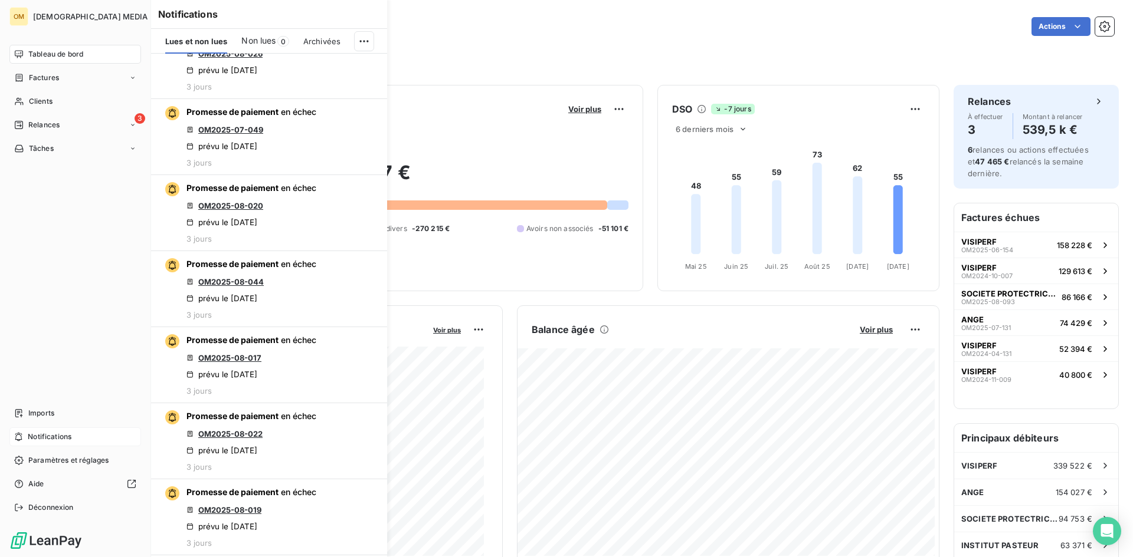  What do you see at coordinates (68, 461) in the screenshot?
I see `span: Paramètres et réglages` at bounding box center [68, 461].